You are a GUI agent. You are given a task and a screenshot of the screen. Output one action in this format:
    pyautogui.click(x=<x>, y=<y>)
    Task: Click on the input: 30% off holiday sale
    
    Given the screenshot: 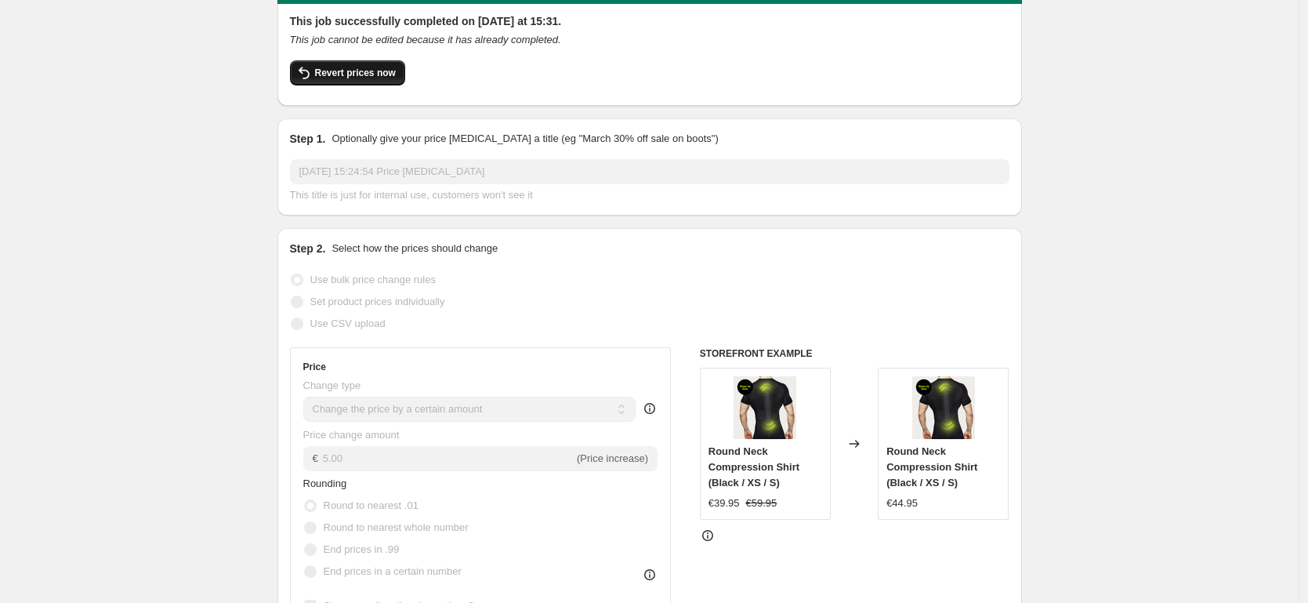 What is the action you would take?
    pyautogui.click(x=650, y=172)
    